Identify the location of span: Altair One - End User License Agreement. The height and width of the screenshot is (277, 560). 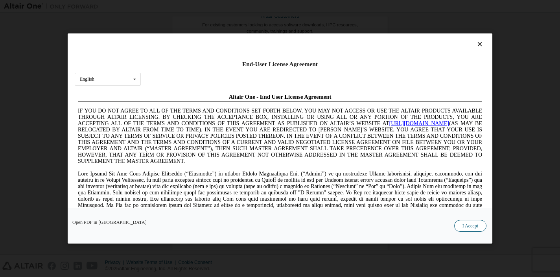
(205, 6).